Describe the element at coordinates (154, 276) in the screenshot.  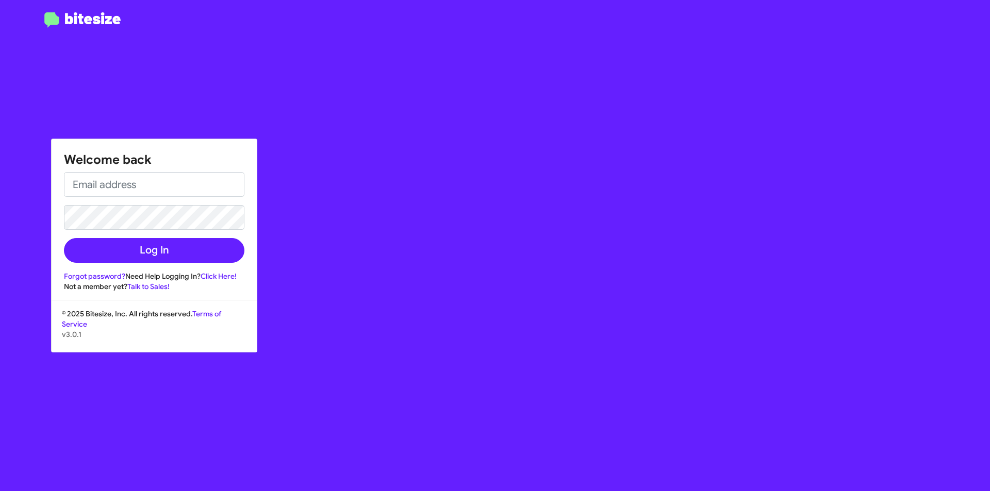
I see `div: Need Help Logging In?` at that location.